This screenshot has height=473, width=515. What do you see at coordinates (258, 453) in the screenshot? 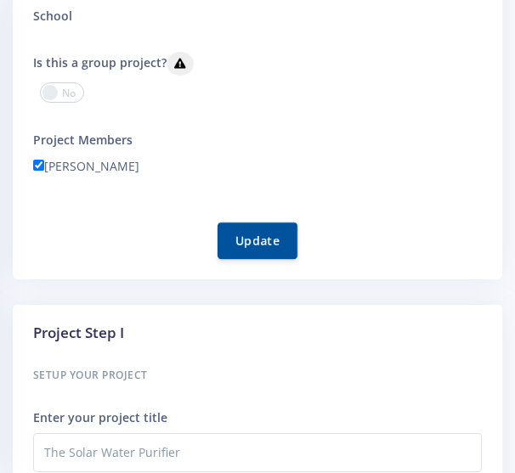
I see `input: Title` at bounding box center [258, 453].